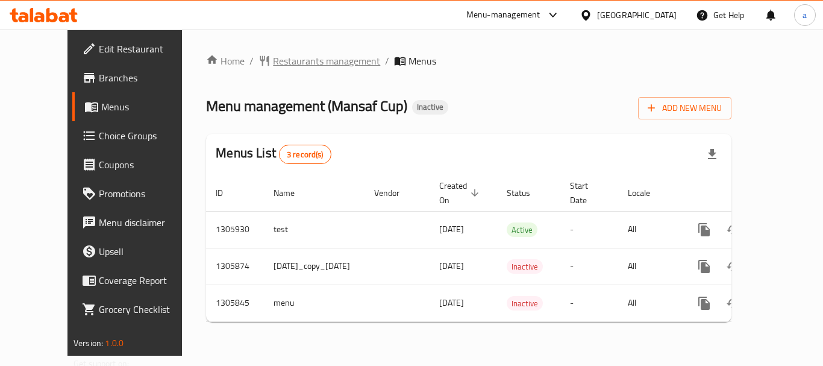  Describe the element at coordinates (114, 343) in the screenshot. I see `span: 1.0.0` at that location.